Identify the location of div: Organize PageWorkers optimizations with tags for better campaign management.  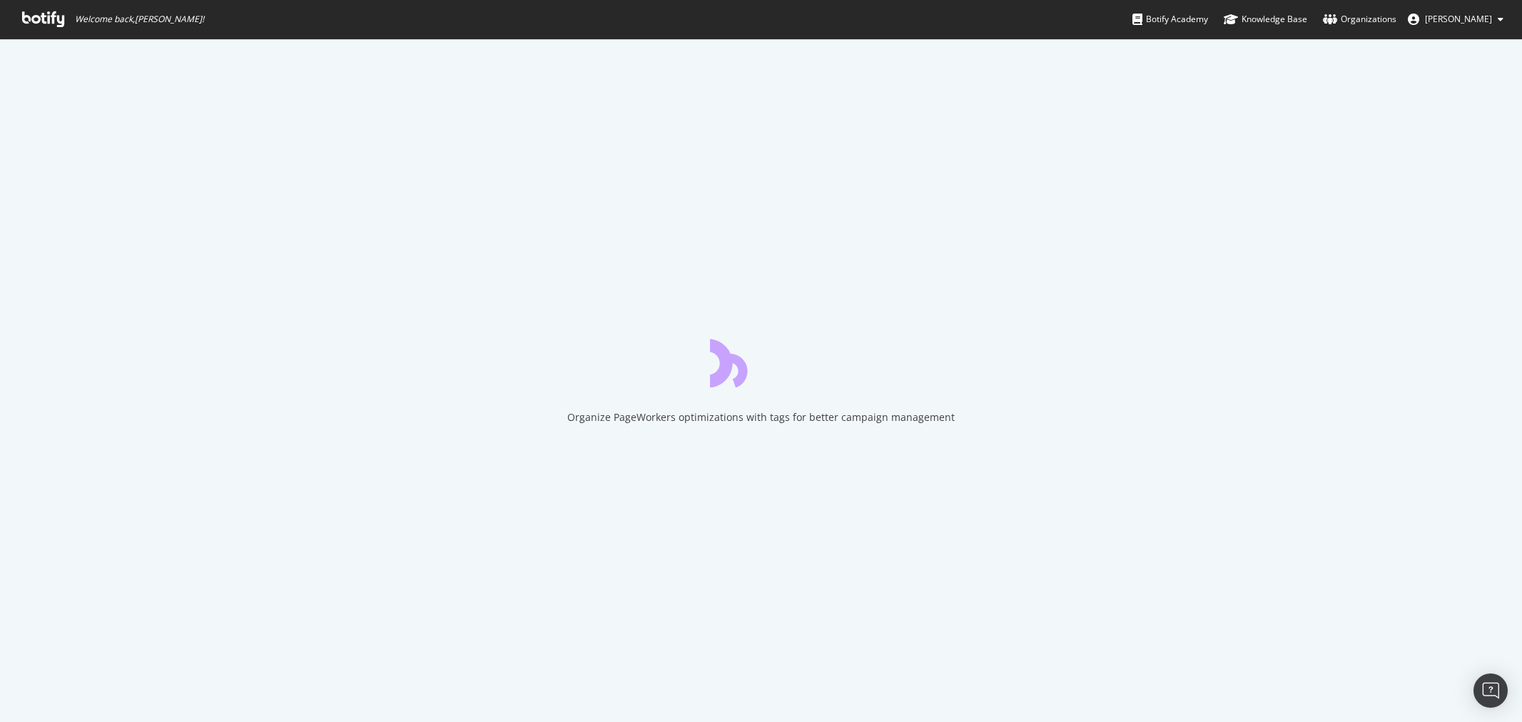
(761, 417).